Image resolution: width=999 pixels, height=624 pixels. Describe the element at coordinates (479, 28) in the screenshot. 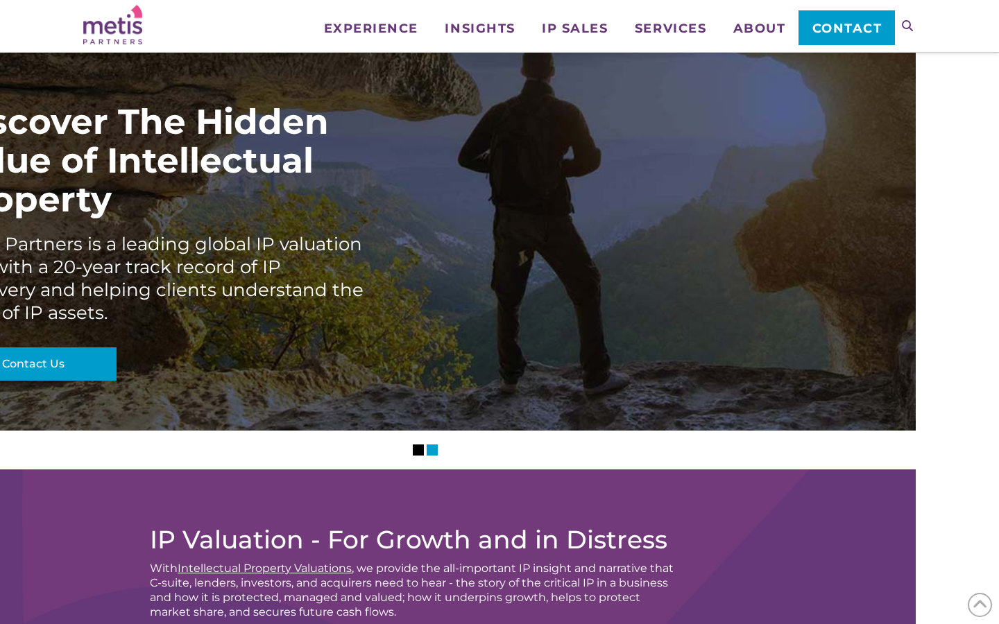

I see `span: Insights` at that location.